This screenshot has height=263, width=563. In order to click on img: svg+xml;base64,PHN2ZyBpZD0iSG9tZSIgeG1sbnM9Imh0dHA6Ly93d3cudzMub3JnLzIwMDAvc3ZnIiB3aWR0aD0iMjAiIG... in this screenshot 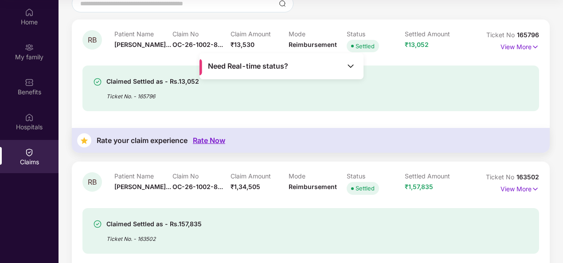, I will do `click(29, 12)`.